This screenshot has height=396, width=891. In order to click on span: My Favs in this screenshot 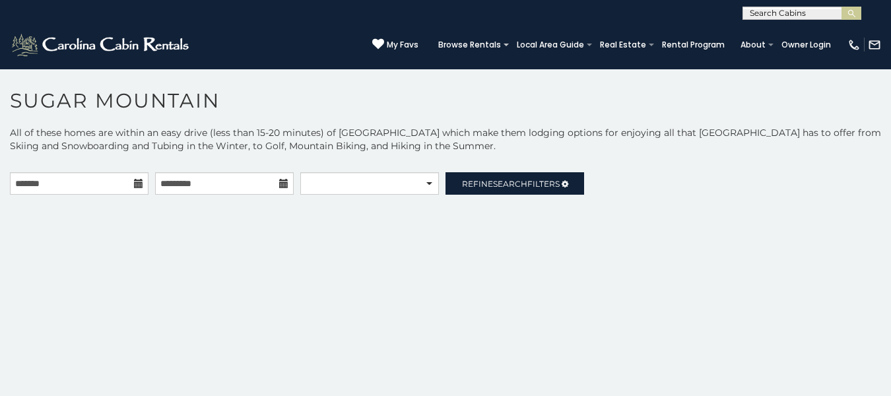, I will do `click(402, 45)`.